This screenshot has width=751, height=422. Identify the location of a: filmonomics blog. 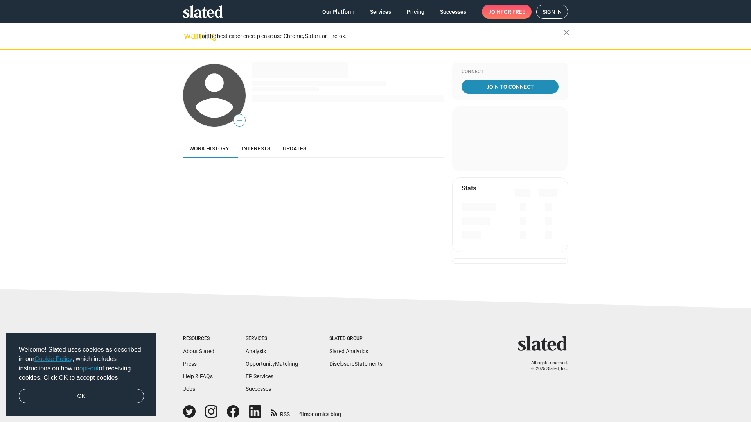
(320, 411).